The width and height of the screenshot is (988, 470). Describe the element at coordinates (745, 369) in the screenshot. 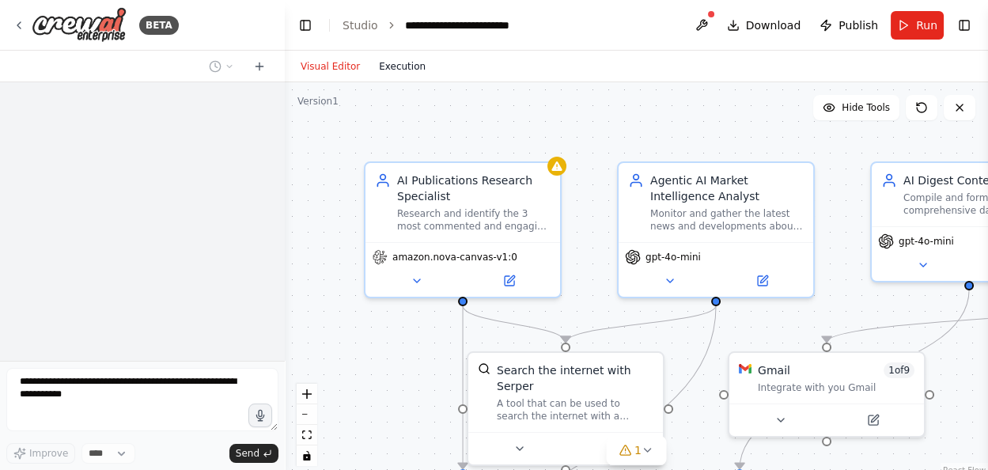

I see `img: Gmail` at that location.